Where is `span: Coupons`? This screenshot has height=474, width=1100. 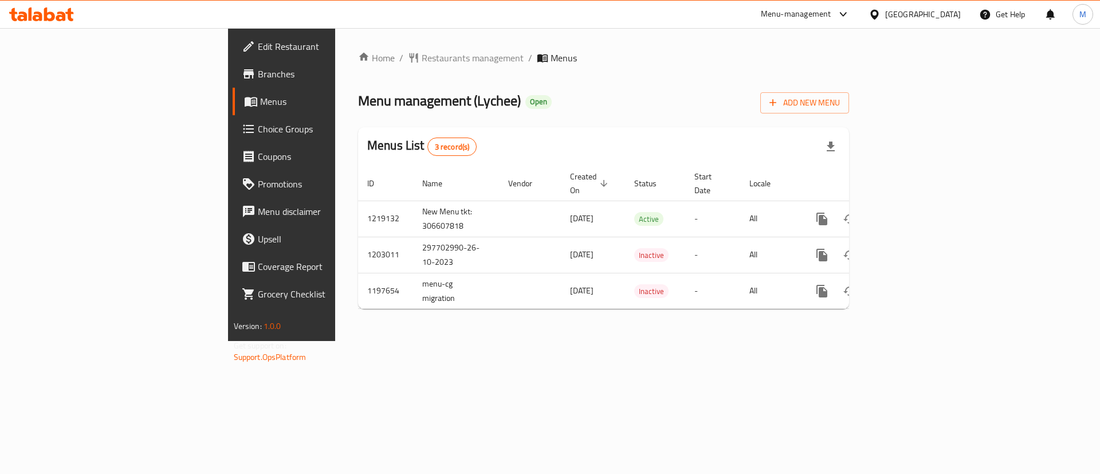 span: Coupons is located at coordinates (330, 156).